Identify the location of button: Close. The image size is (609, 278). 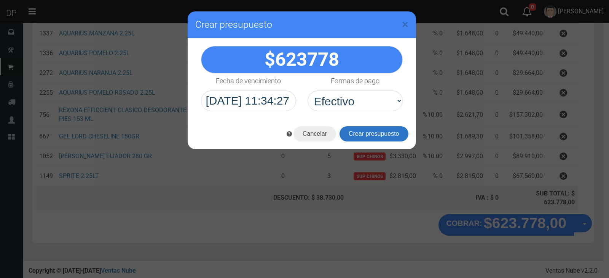
(405, 24).